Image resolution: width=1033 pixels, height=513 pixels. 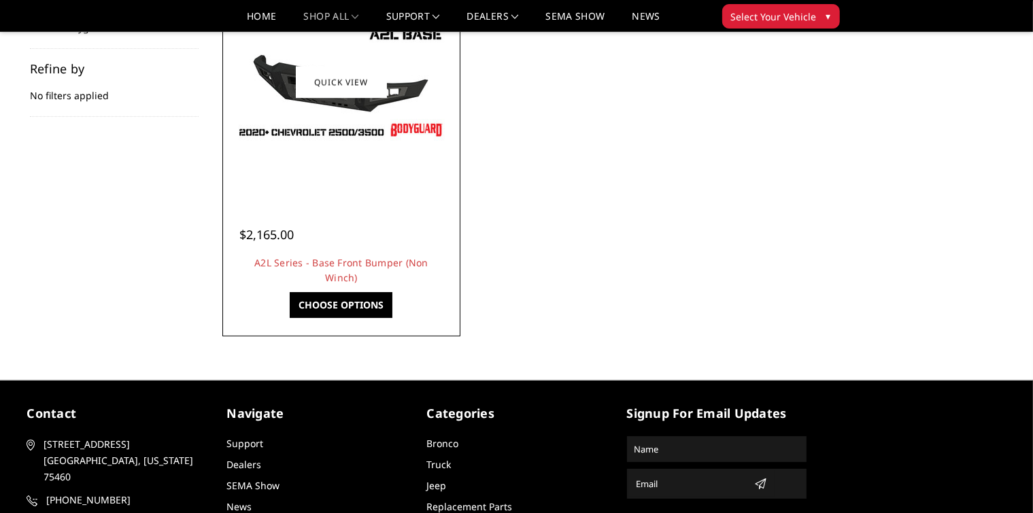 I want to click on h5: Refine by, so click(x=114, y=69).